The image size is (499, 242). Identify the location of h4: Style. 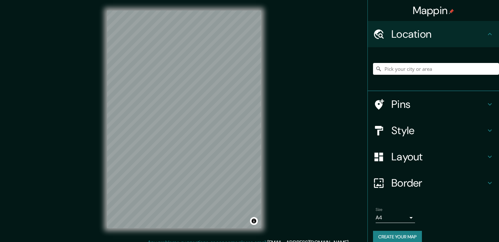
(438, 130).